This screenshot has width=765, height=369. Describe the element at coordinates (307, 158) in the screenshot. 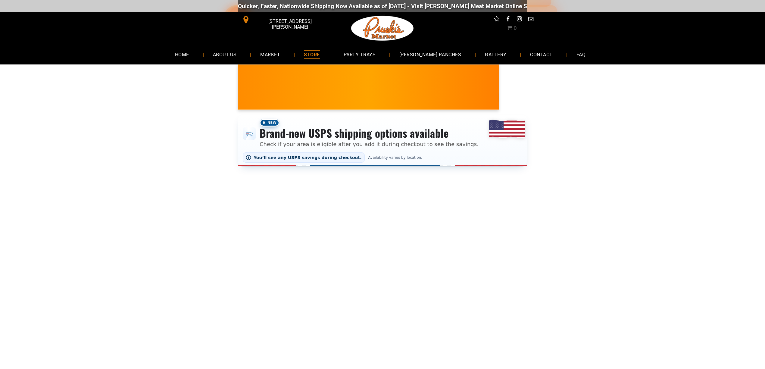

I see `span: You’ll see any USPS savings during checkout.` at that location.